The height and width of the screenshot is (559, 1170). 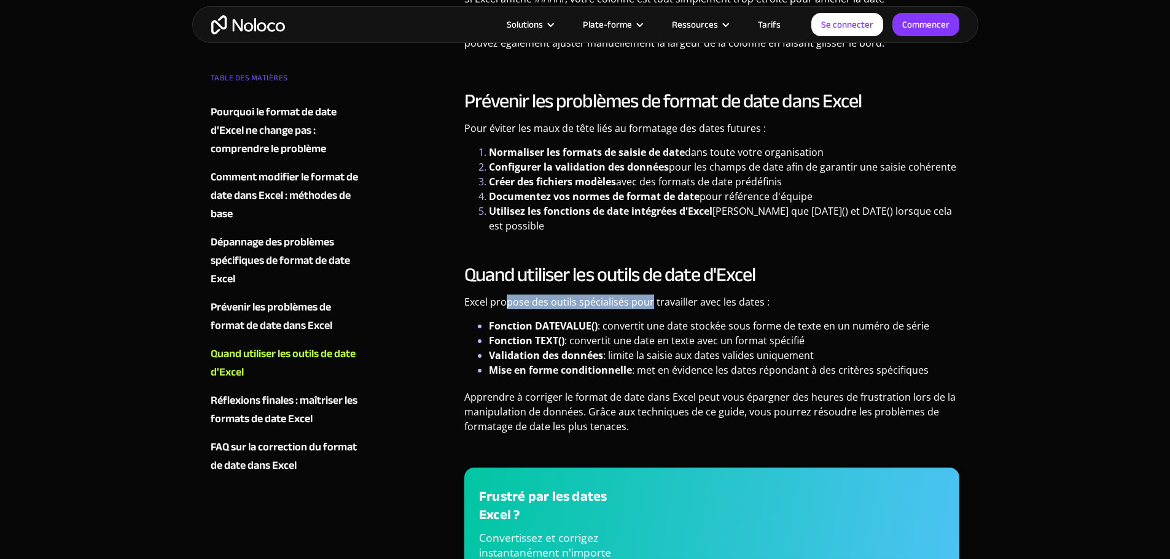 What do you see at coordinates (699, 182) in the screenshot?
I see `font: avec des formats de date prédéfinis` at bounding box center [699, 182].